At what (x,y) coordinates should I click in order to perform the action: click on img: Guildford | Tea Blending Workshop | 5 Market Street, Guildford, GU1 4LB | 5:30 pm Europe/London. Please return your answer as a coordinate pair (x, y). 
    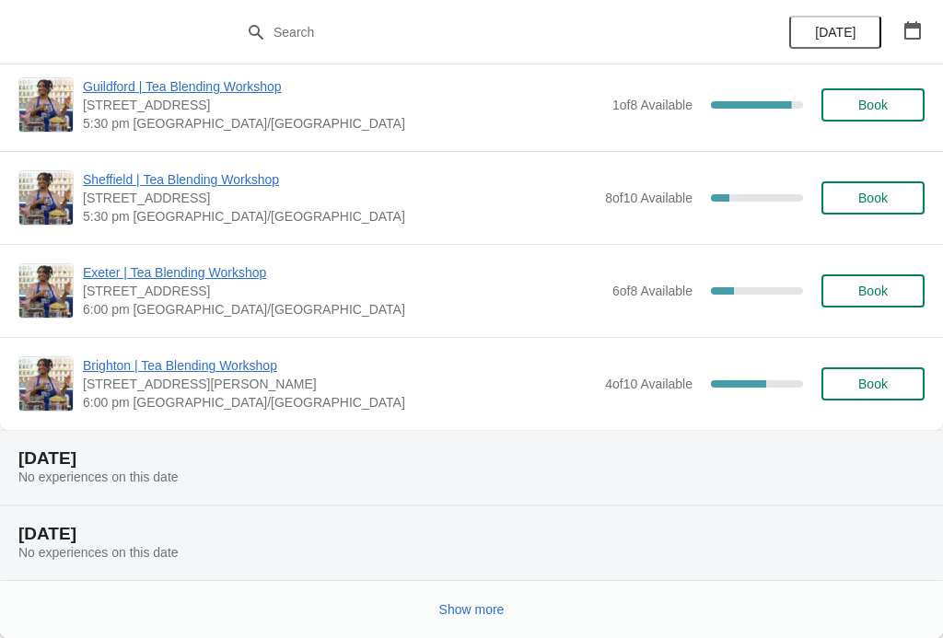
    Looking at the image, I should click on (46, 105).